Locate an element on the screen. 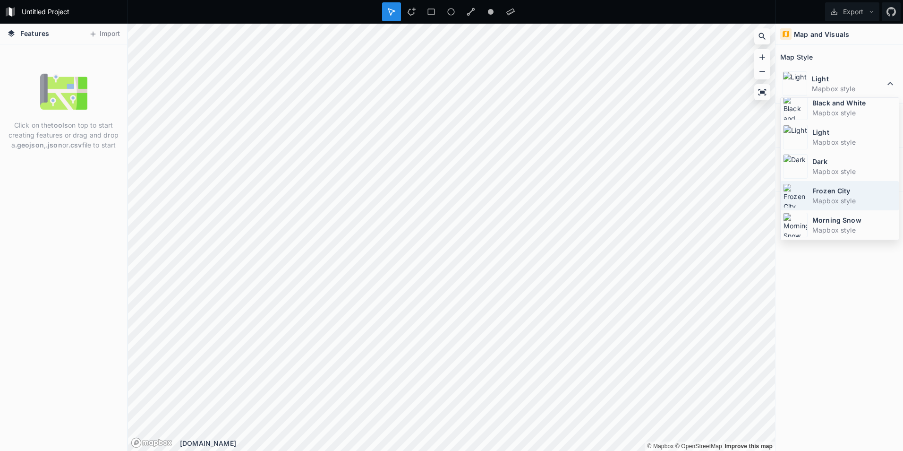 The image size is (903, 451). a: Map feedback is located at coordinates (749, 446).